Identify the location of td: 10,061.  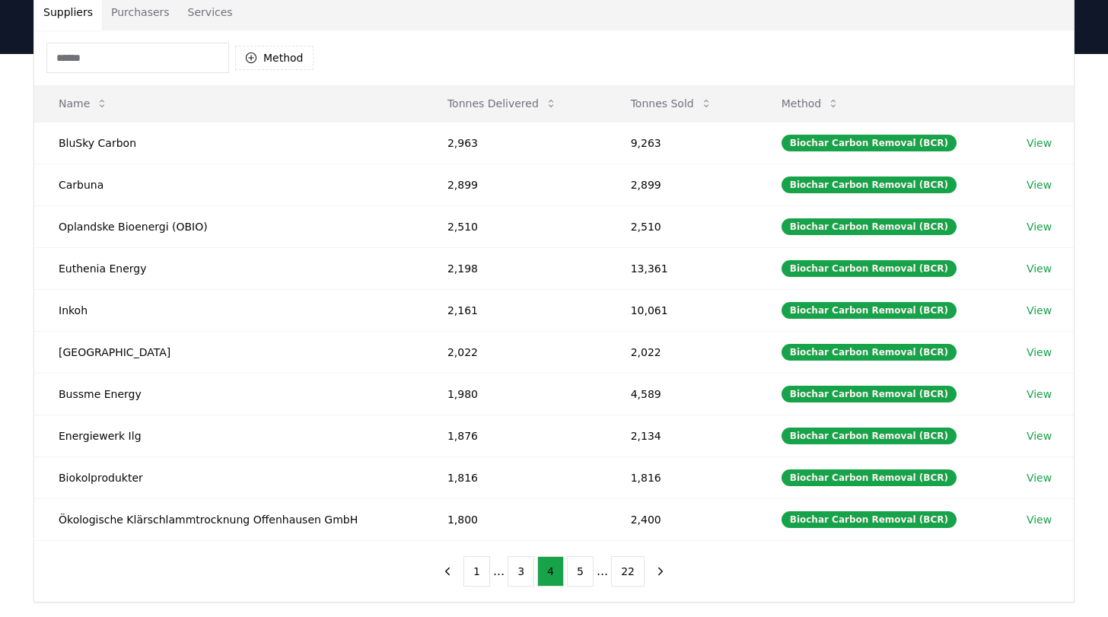
(682, 310).